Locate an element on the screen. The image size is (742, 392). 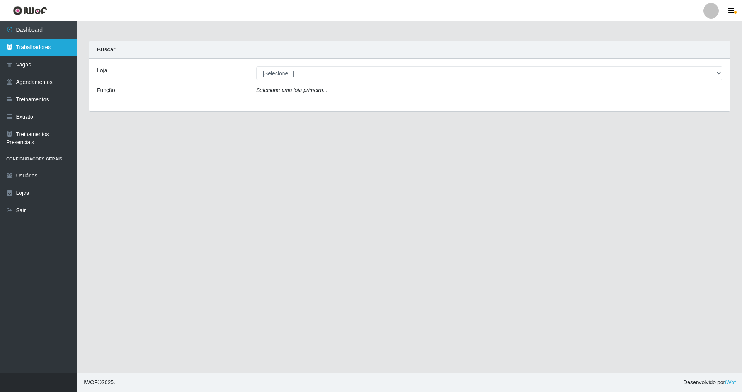
strong: Buscar is located at coordinates (106, 49).